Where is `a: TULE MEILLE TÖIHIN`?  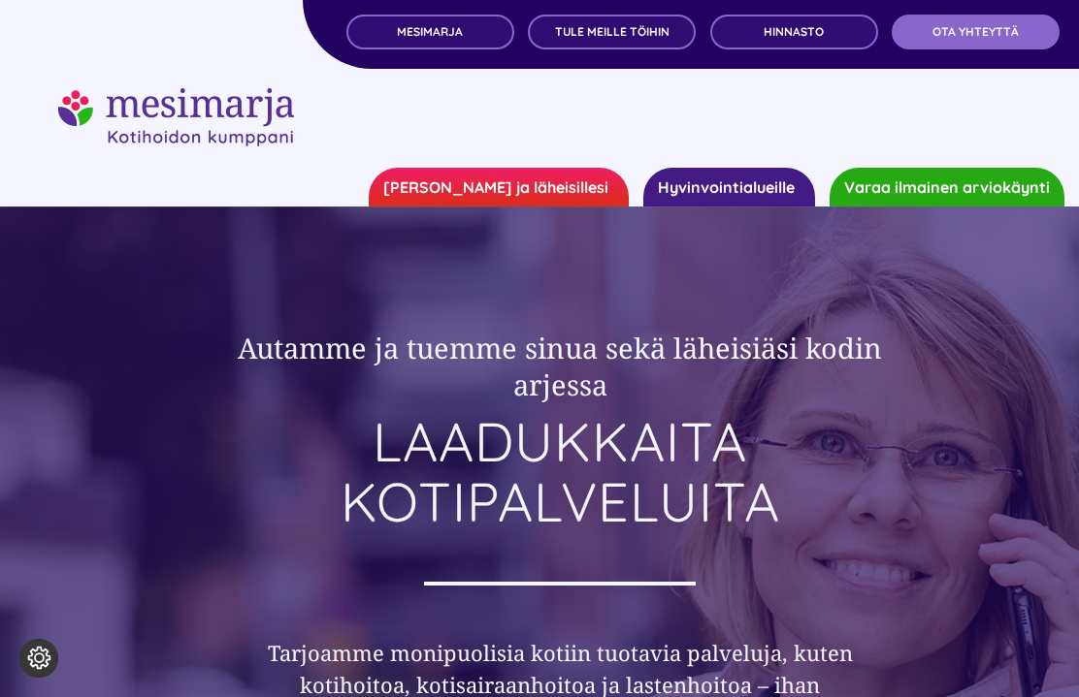
a: TULE MEILLE TÖIHIN is located at coordinates (611, 32).